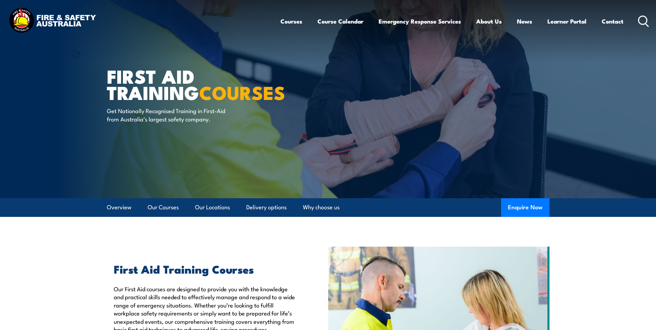 The height and width of the screenshot is (330, 656). What do you see at coordinates (612, 21) in the screenshot?
I see `a: Contact` at bounding box center [612, 21].